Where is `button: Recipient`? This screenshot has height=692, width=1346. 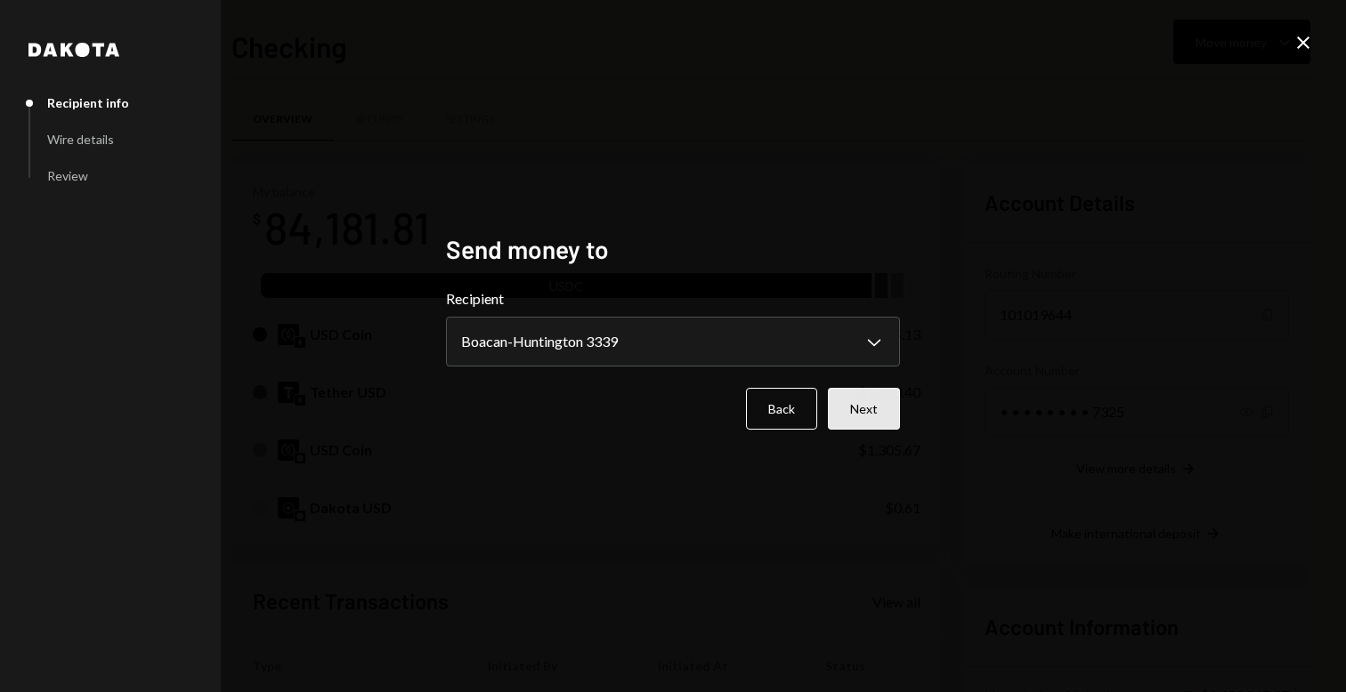 button: Recipient is located at coordinates (673, 342).